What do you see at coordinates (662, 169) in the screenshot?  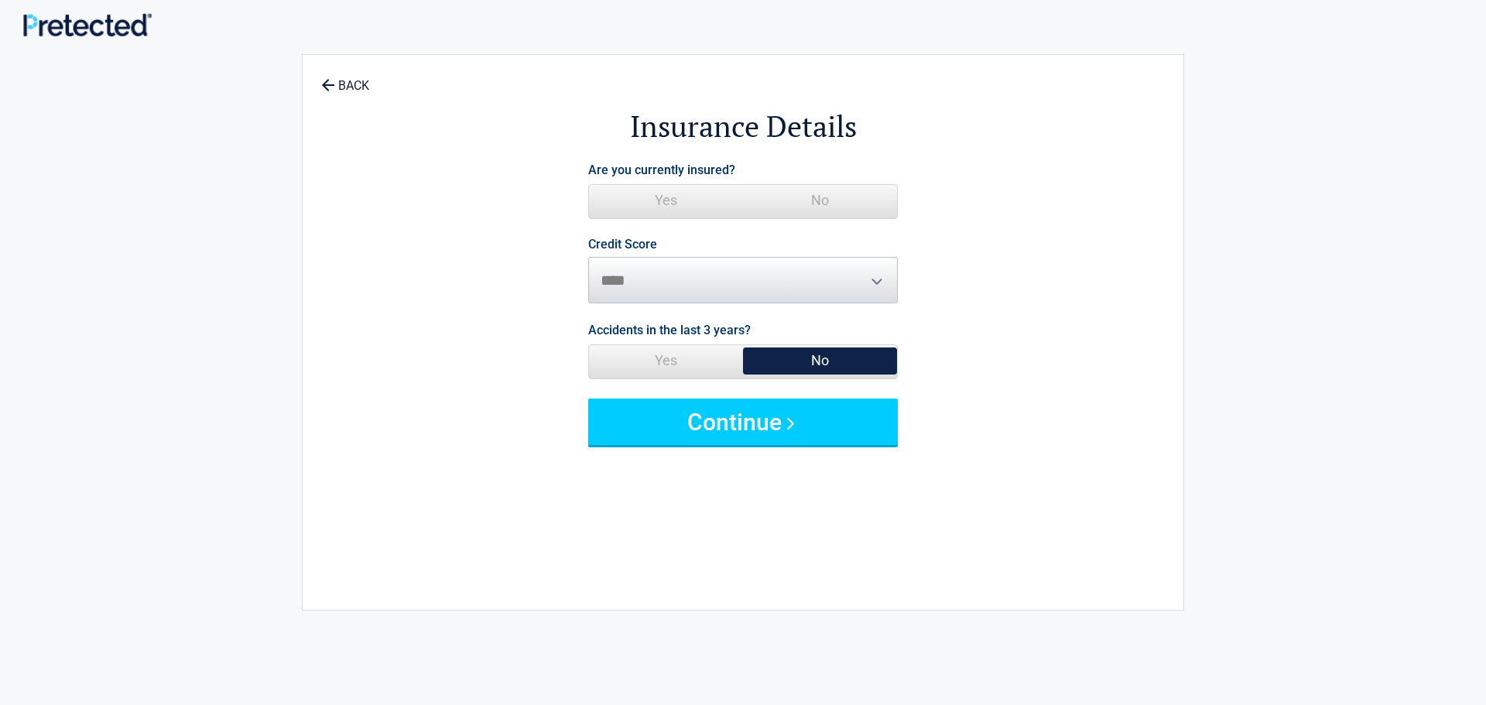 I see `label: Are you currently insured?` at bounding box center [662, 169].